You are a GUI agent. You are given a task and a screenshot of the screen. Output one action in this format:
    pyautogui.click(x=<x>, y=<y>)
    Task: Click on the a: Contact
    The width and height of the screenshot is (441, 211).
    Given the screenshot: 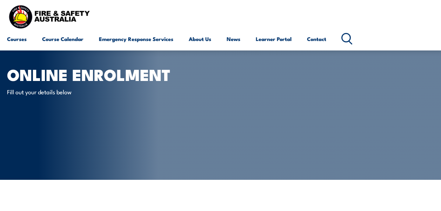 What is the action you would take?
    pyautogui.click(x=317, y=39)
    